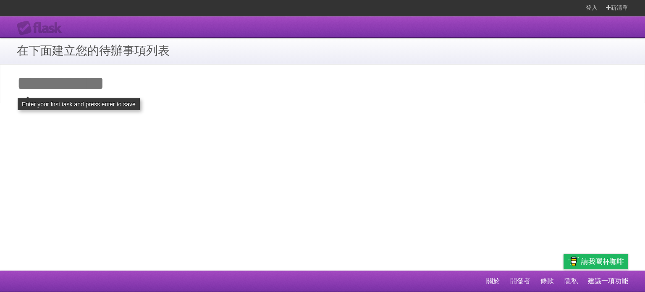 This screenshot has height=292, width=645. I want to click on a: 隱私, so click(571, 281).